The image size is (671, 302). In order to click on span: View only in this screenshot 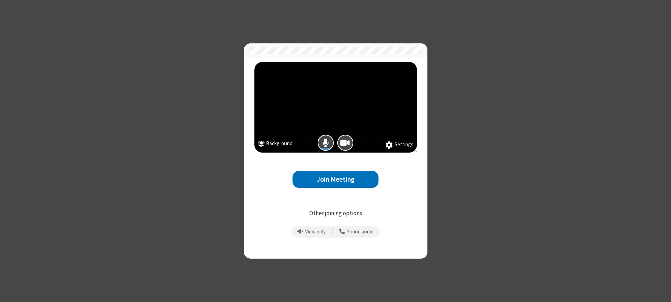, I will do `click(315, 231)`.